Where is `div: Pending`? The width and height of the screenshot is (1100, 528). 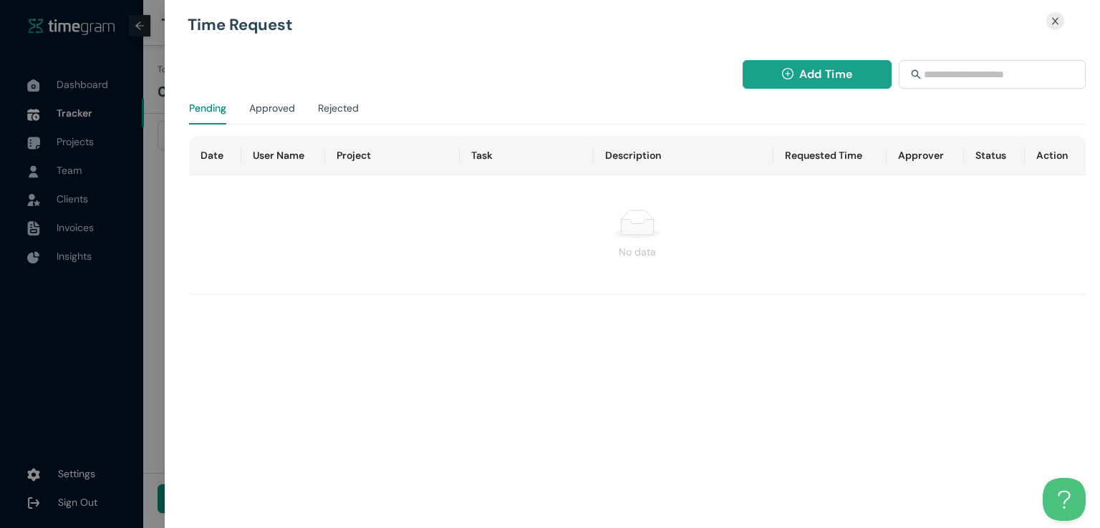 div: Pending is located at coordinates (208, 108).